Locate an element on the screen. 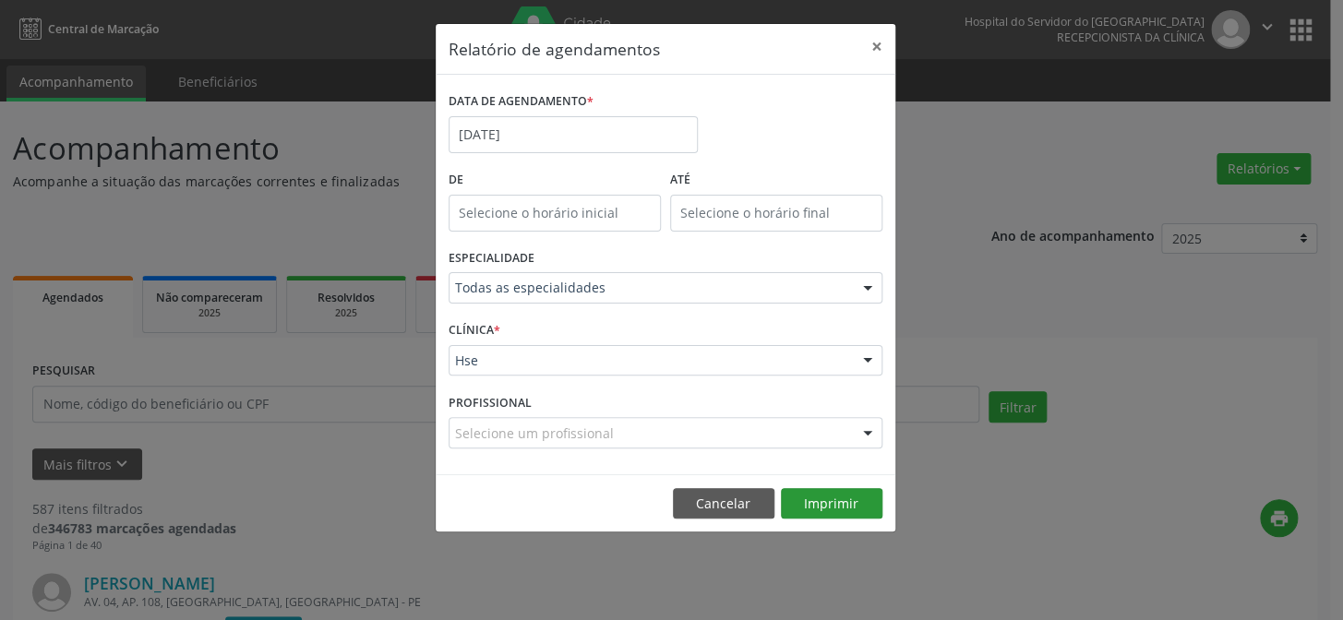 This screenshot has height=620, width=1343. h5: Relatório de agendamentos is located at coordinates (554, 49).